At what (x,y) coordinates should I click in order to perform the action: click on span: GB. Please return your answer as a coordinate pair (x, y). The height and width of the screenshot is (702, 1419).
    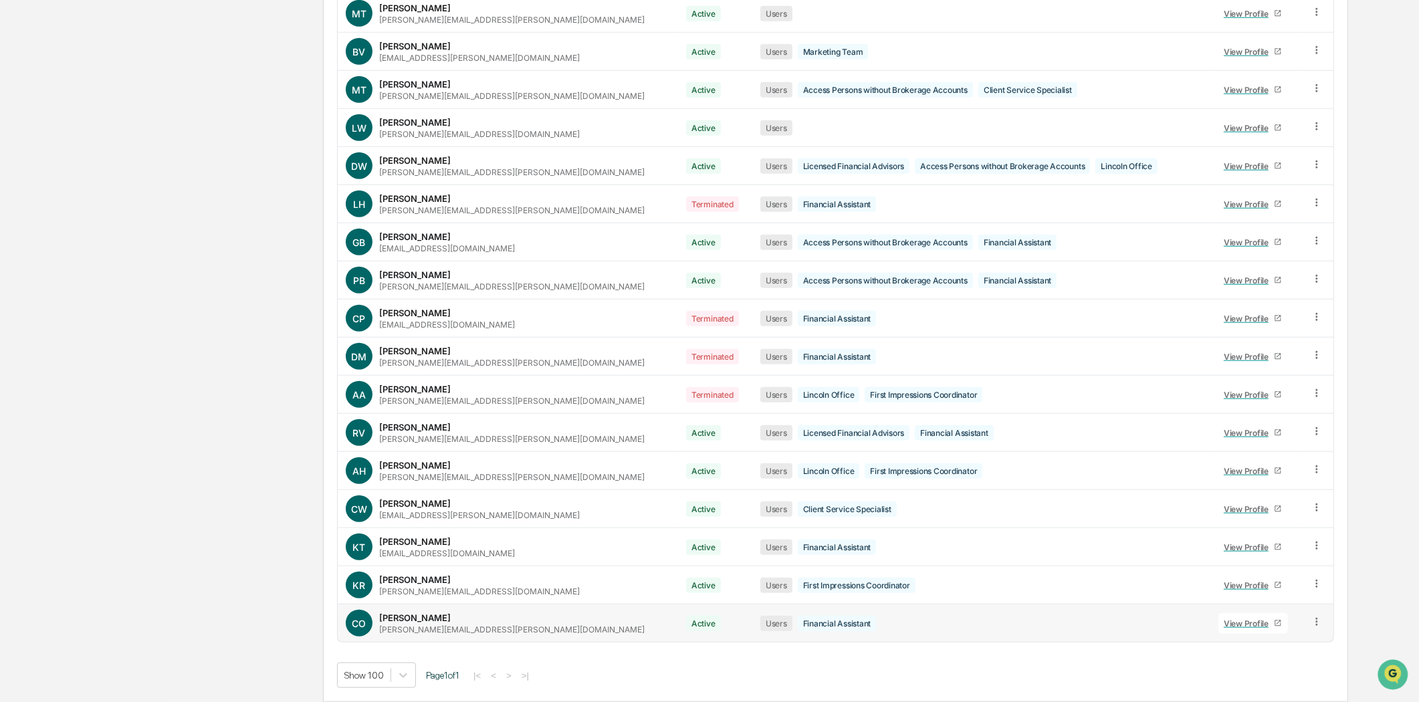
    Looking at the image, I should click on (359, 242).